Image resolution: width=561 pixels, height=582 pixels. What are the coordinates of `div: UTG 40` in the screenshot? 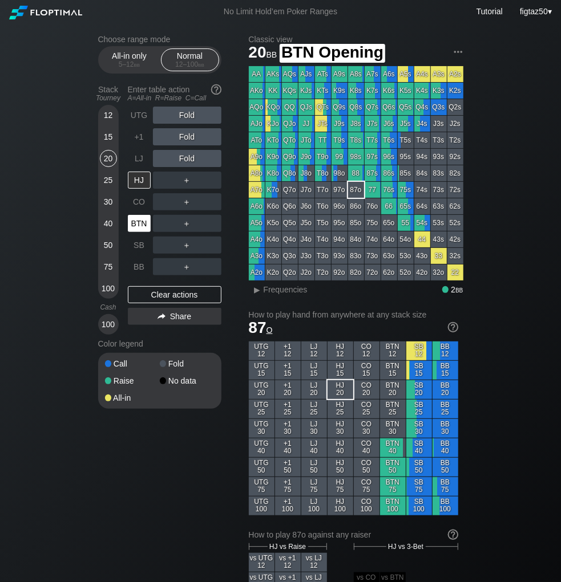 It's located at (261, 448).